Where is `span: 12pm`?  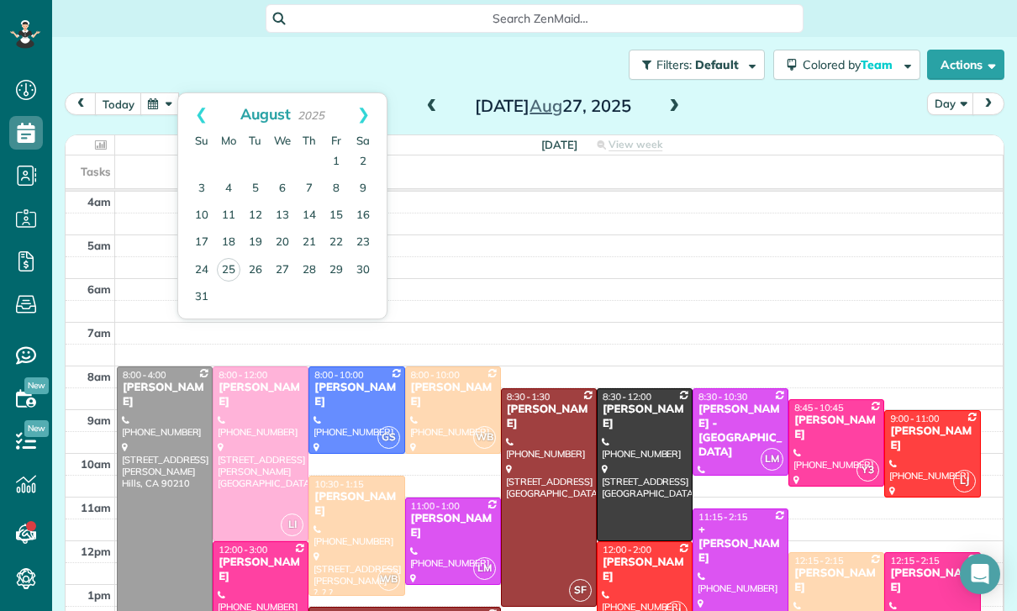 span: 12pm is located at coordinates (96, 551).